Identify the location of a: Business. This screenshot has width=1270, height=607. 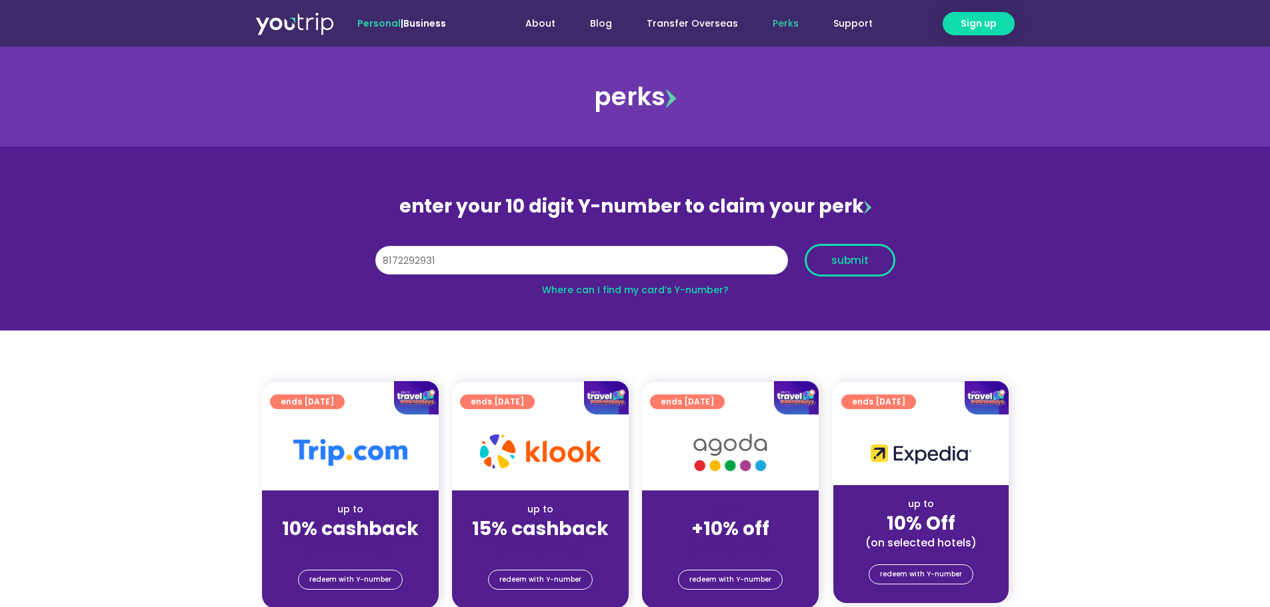
(425, 23).